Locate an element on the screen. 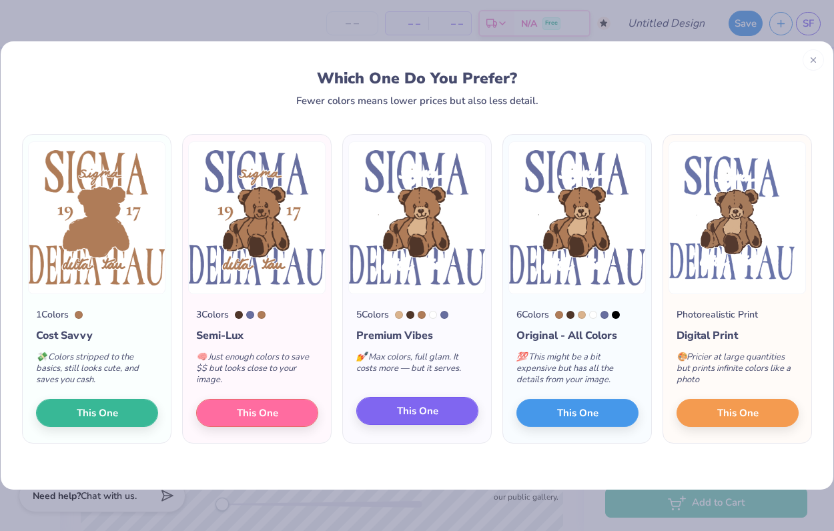  div: Which One Do You Prefer? is located at coordinates (417, 78).